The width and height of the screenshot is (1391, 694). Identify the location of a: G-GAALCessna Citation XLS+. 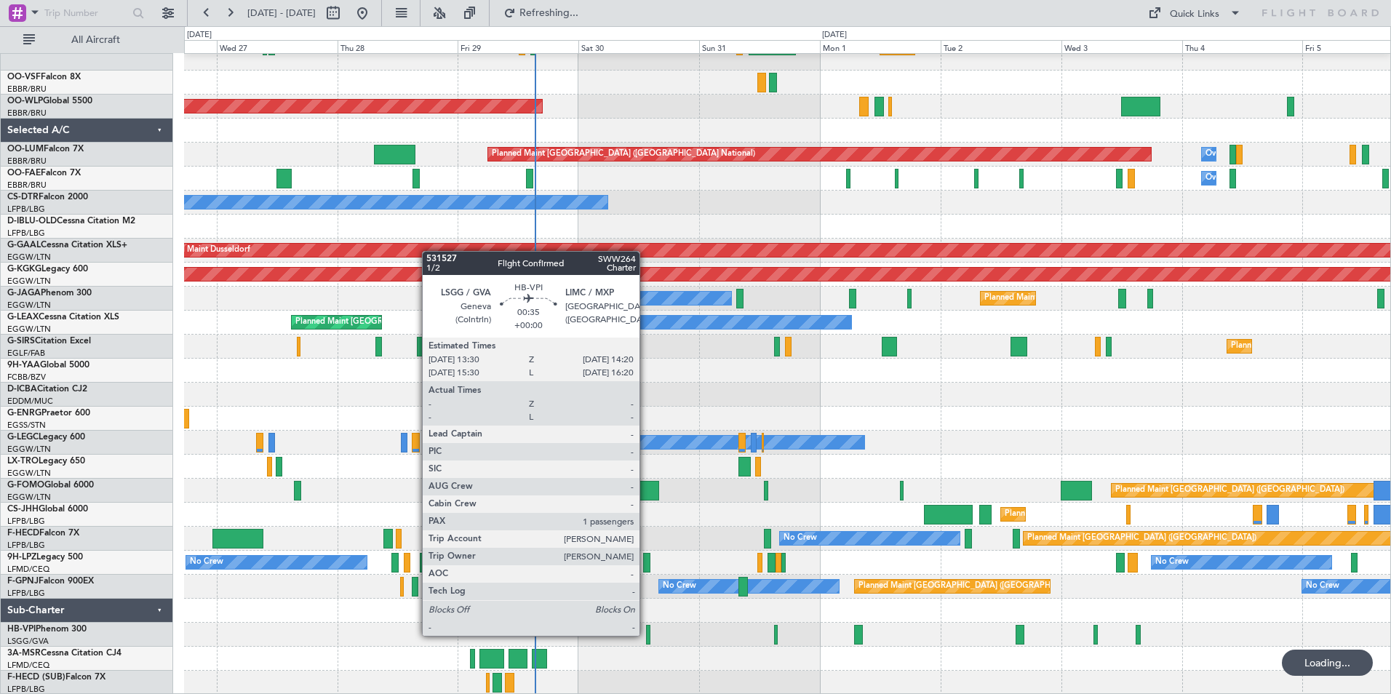
(67, 245).